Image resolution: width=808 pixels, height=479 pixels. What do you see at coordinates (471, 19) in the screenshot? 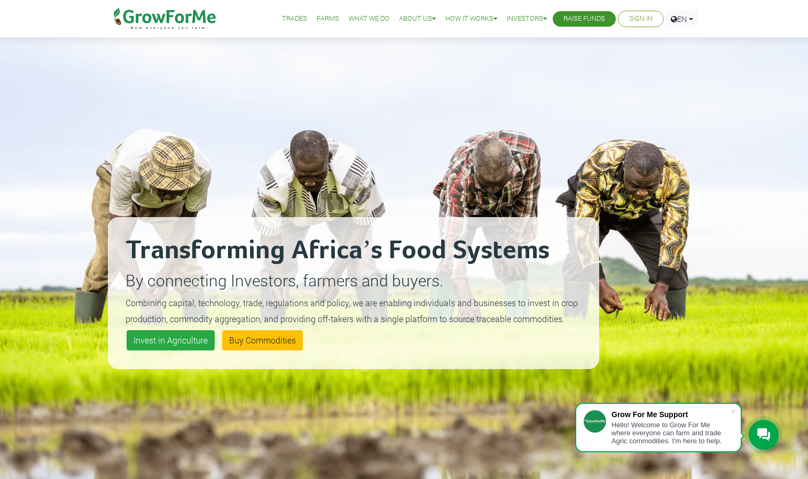
I see `a: How it Works` at bounding box center [471, 19].